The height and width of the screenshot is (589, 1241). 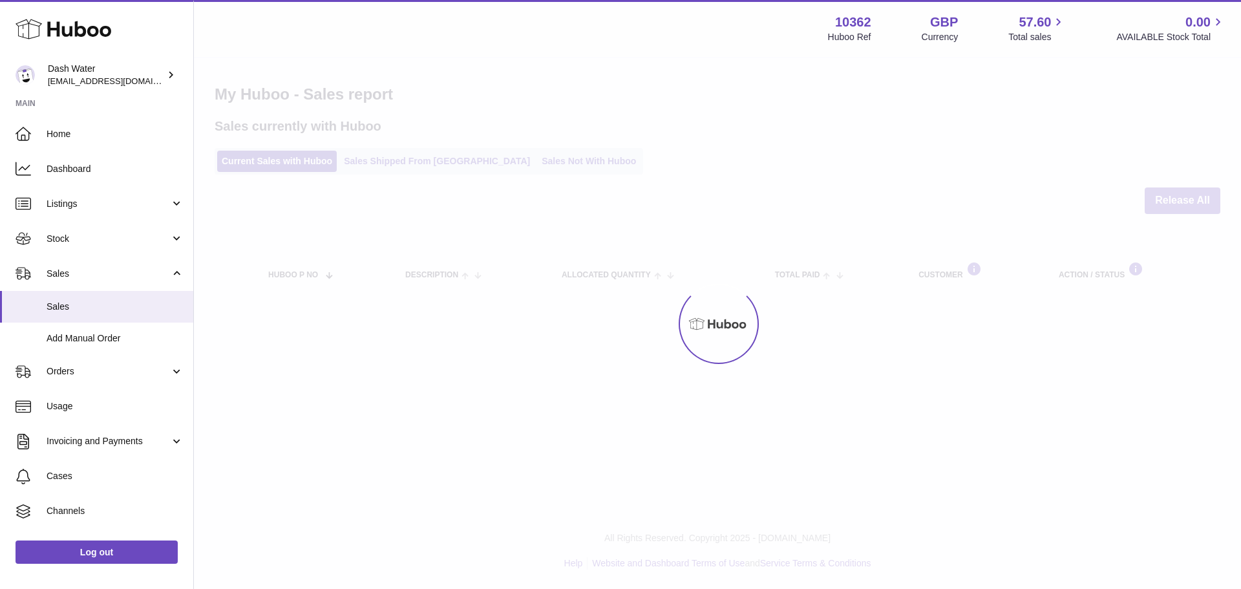 What do you see at coordinates (1171, 37) in the screenshot?
I see `span: AVAILABLE Stock Total` at bounding box center [1171, 37].